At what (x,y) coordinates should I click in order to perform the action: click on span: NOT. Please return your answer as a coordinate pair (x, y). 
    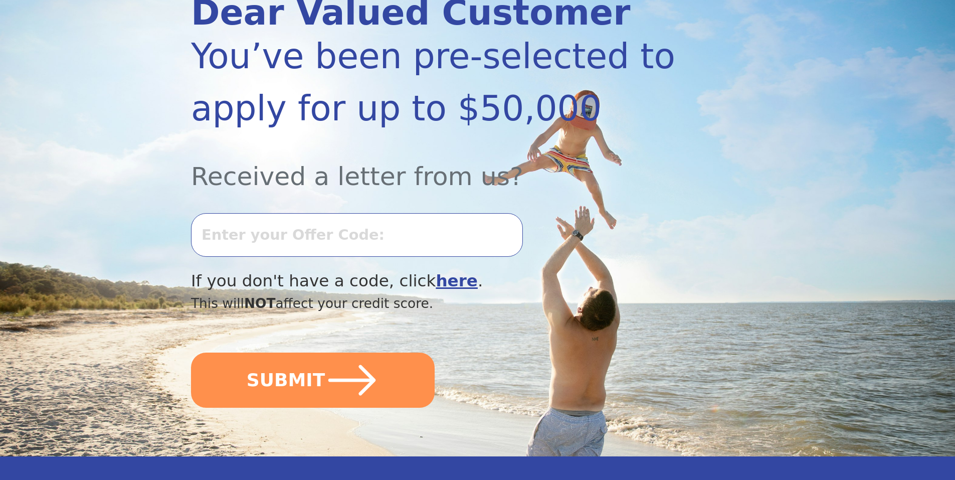
    Looking at the image, I should click on (260, 303).